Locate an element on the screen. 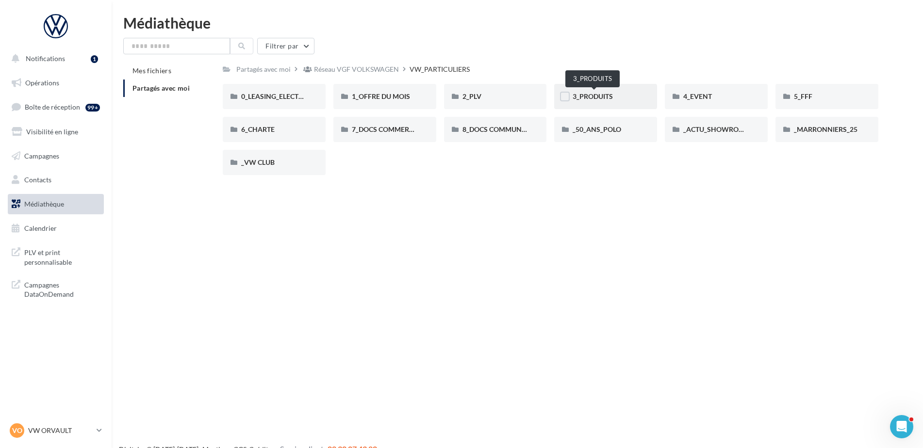 This screenshot has width=923, height=448. span: Contacts is located at coordinates (38, 179).